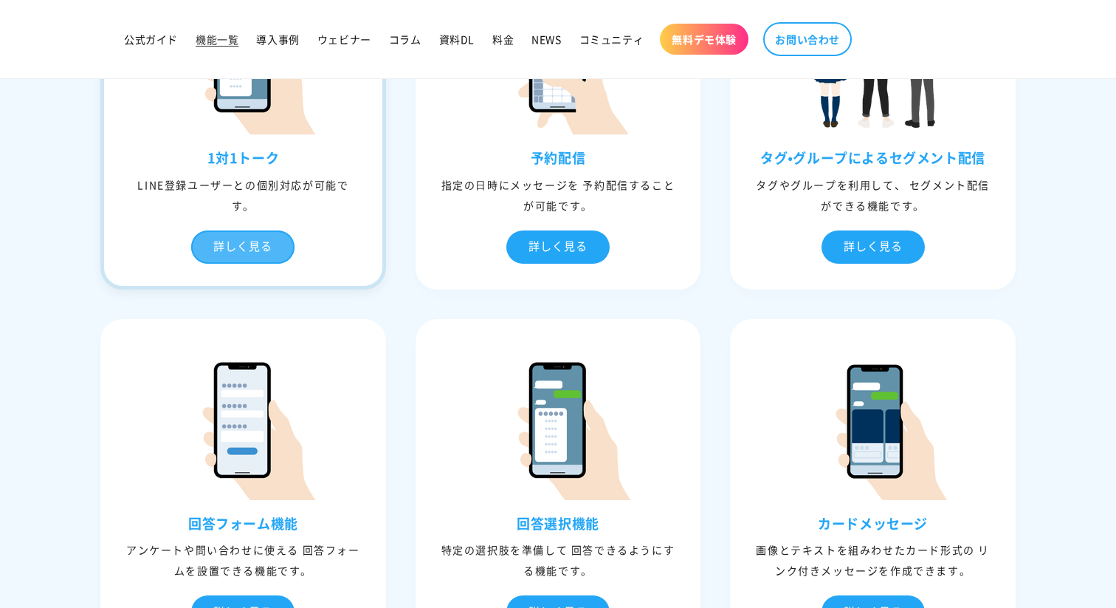 Image resolution: width=1116 pixels, height=608 pixels. What do you see at coordinates (344, 39) in the screenshot?
I see `span: ウェビナー` at bounding box center [344, 39].